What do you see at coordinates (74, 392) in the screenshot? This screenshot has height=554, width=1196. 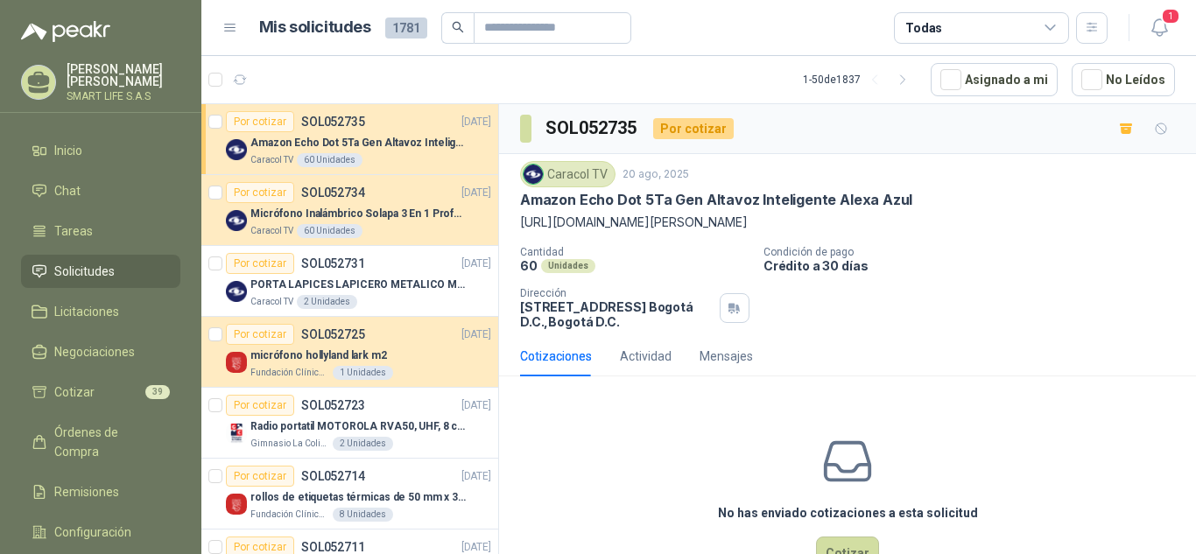 I see `span: Cotizar` at bounding box center [74, 392].